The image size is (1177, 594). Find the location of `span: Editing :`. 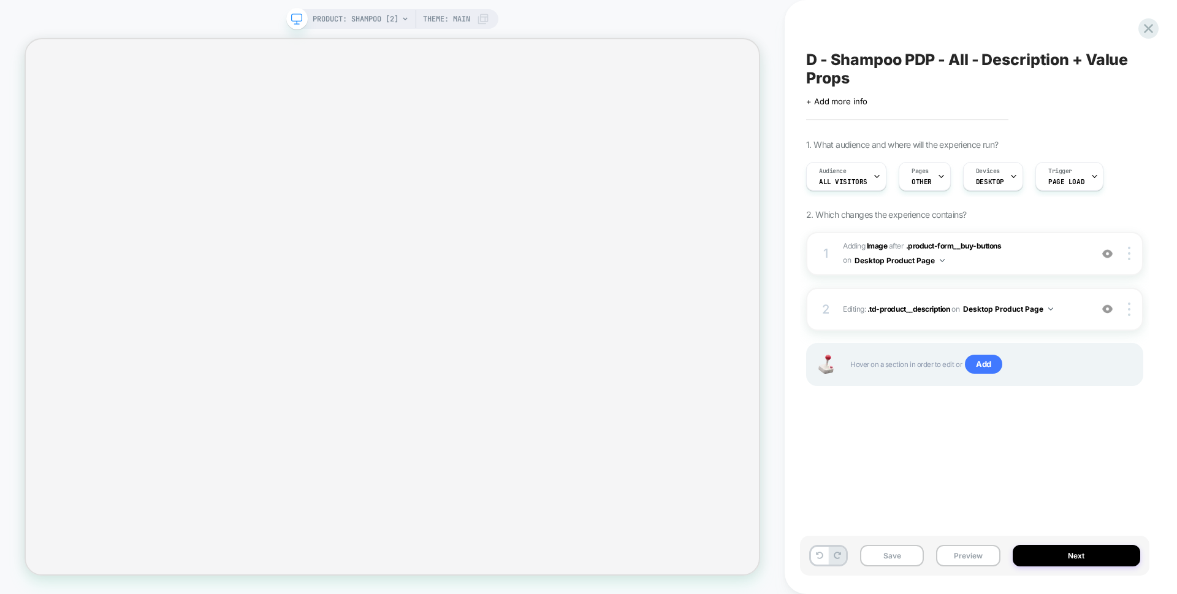

span: Editing : is located at coordinates (964, 308).